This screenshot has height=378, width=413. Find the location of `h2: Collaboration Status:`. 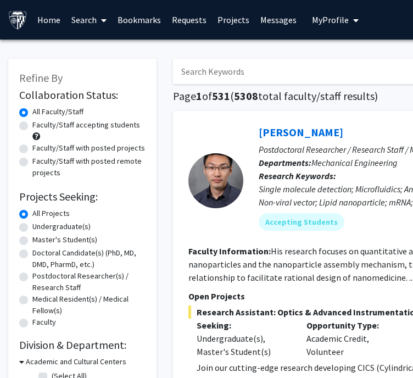

h2: Collaboration Status: is located at coordinates (82, 95).